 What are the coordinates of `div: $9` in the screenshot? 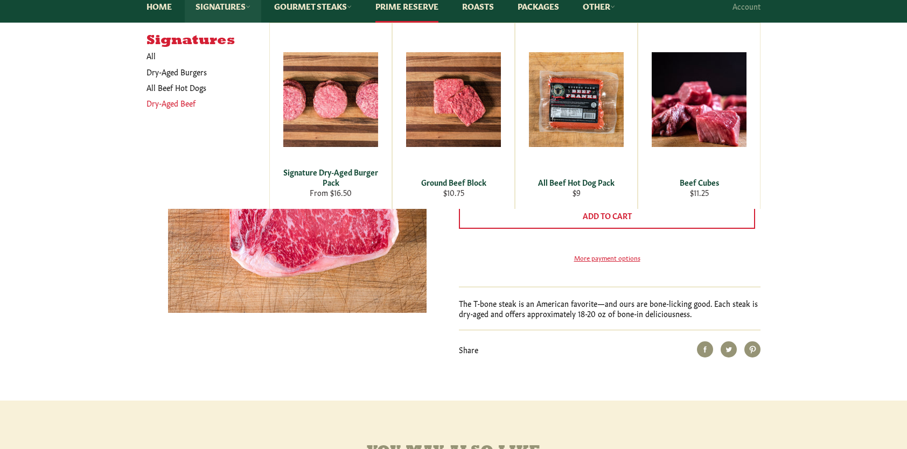 It's located at (577, 192).